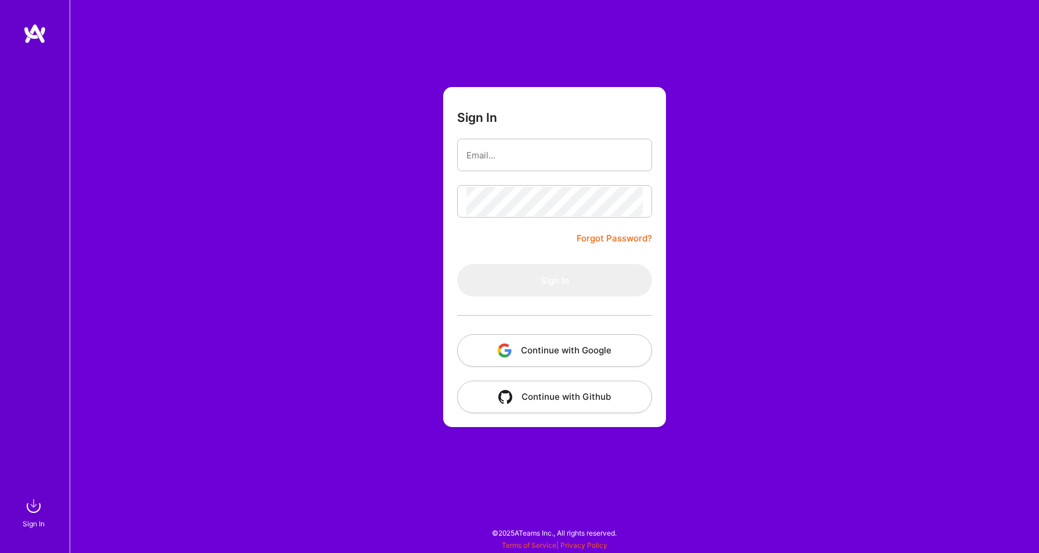  Describe the element at coordinates (615, 239) in the screenshot. I see `a: Forgot Password?` at that location.